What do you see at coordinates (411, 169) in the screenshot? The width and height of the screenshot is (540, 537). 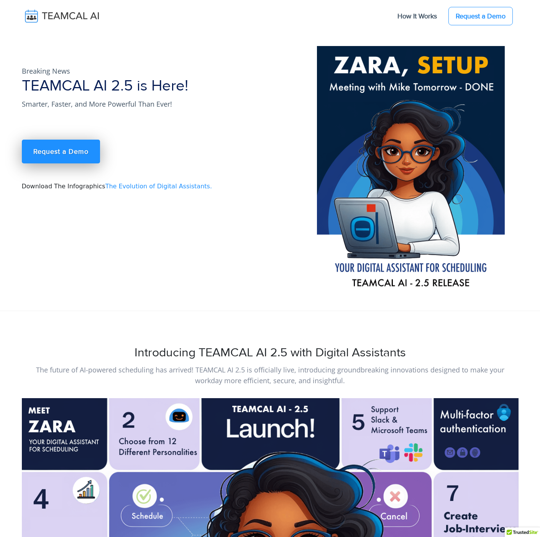 I see `img: pic` at bounding box center [411, 169].